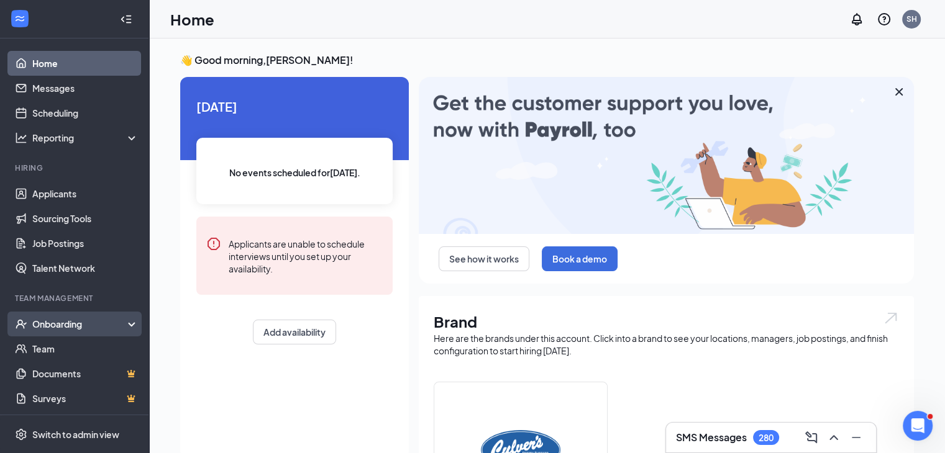  Describe the element at coordinates (214, 244) in the screenshot. I see `svg: Error` at that location.